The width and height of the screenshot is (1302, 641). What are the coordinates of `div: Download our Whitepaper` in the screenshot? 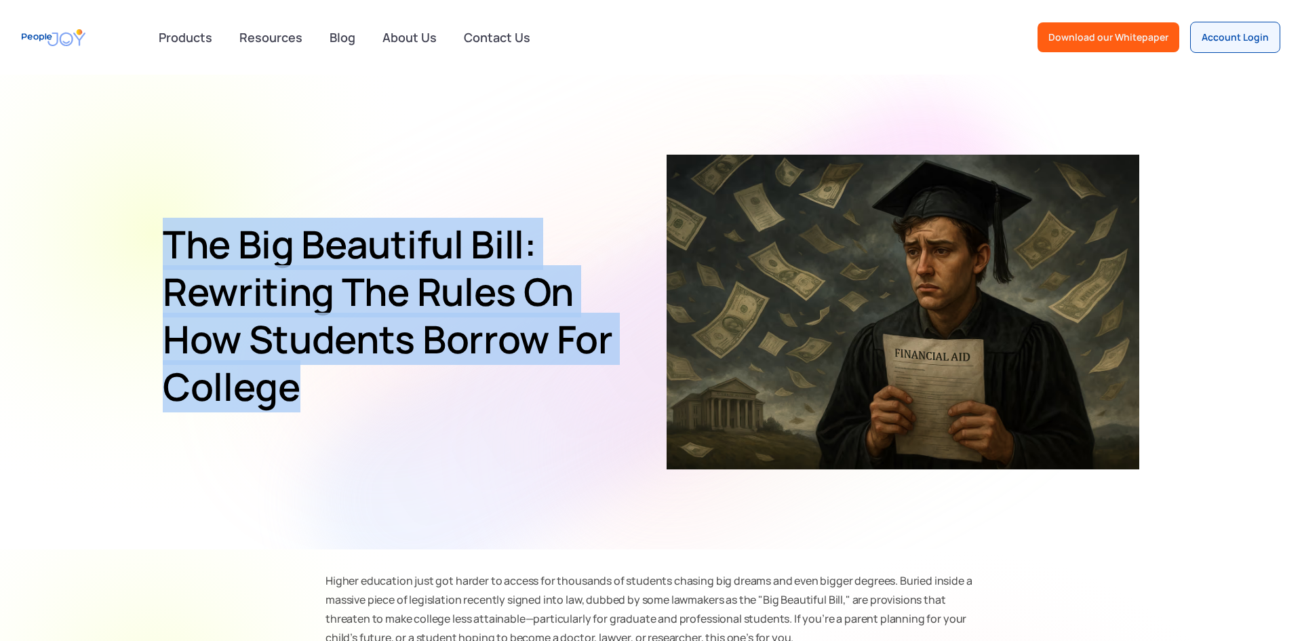 It's located at (1108, 37).